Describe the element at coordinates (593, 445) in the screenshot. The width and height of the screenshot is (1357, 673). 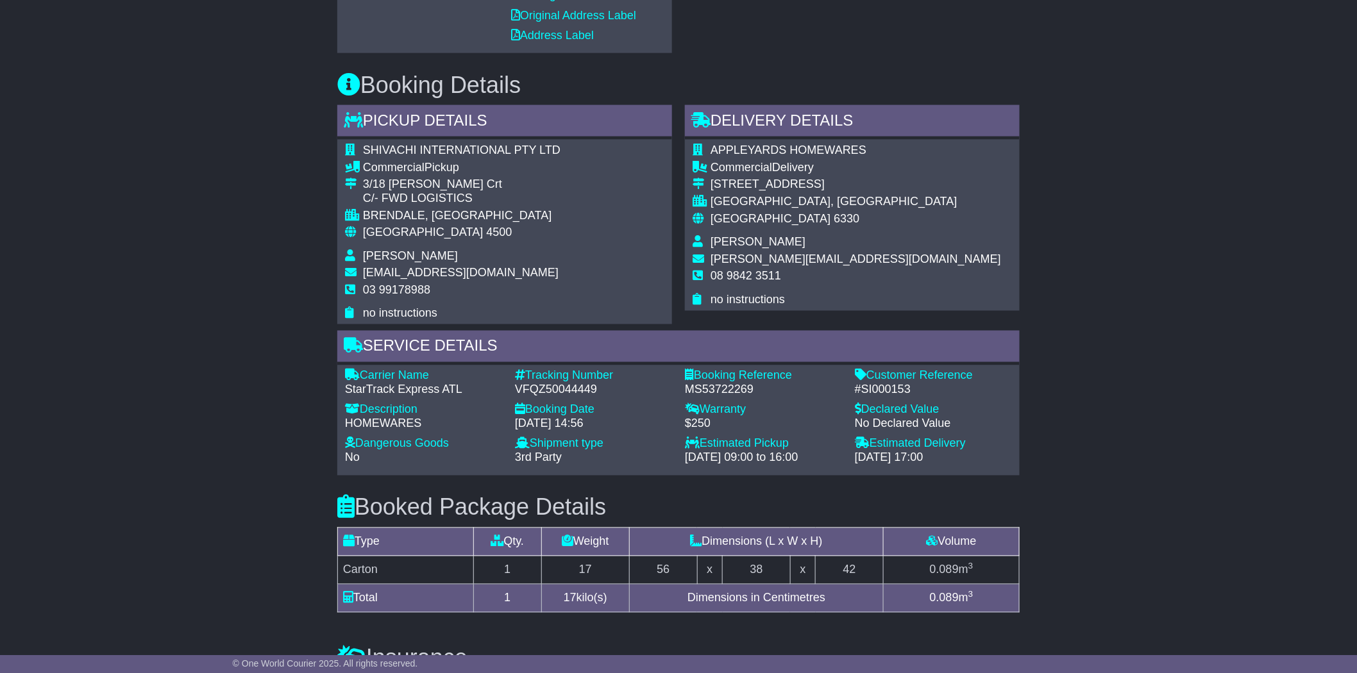
I see `div: Shipment type` at that location.